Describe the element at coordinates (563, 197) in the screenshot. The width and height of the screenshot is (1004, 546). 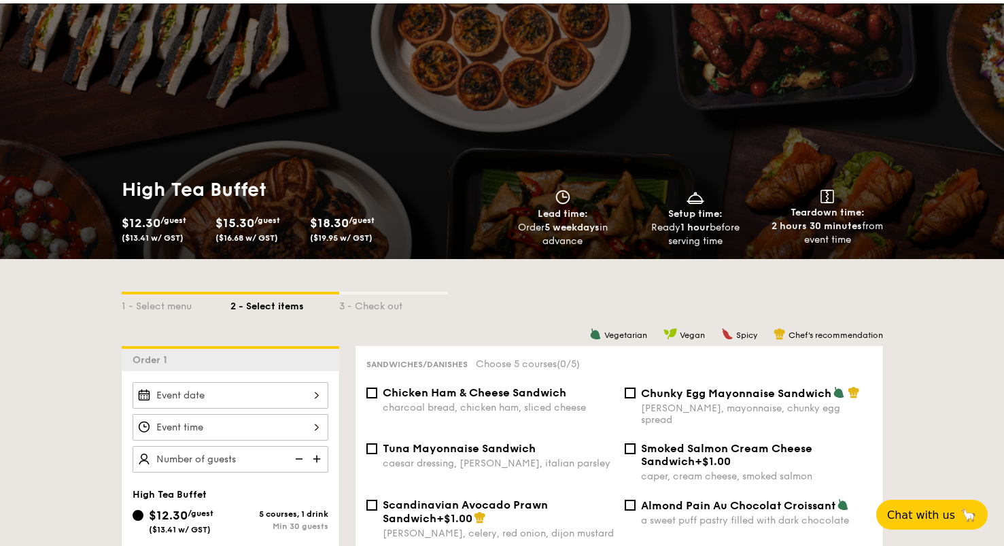
I see `img: icon-clock.2db775ea.svg` at that location.